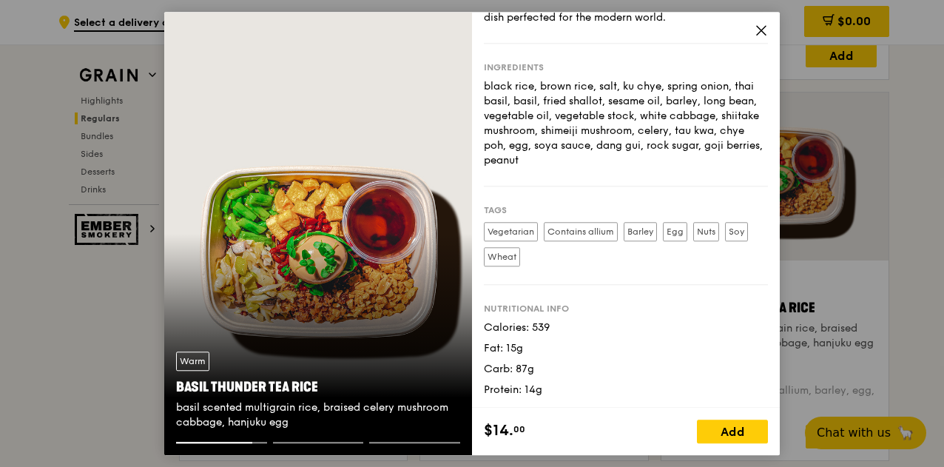  What do you see at coordinates (502, 257) in the screenshot?
I see `label: Wheat` at bounding box center [502, 257].